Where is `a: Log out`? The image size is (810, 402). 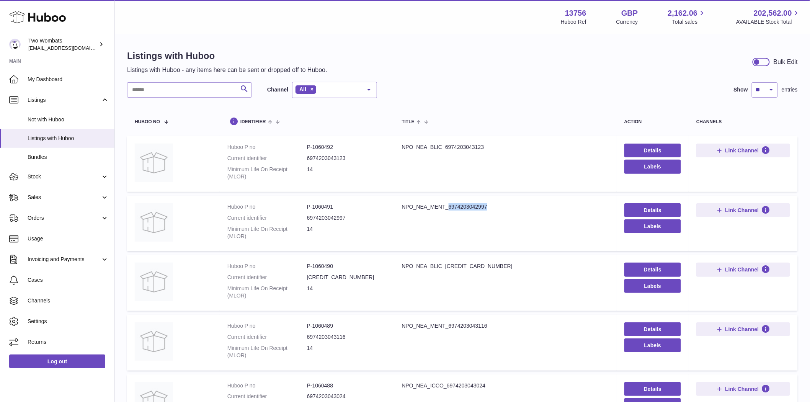
a: Log out is located at coordinates (57, 362).